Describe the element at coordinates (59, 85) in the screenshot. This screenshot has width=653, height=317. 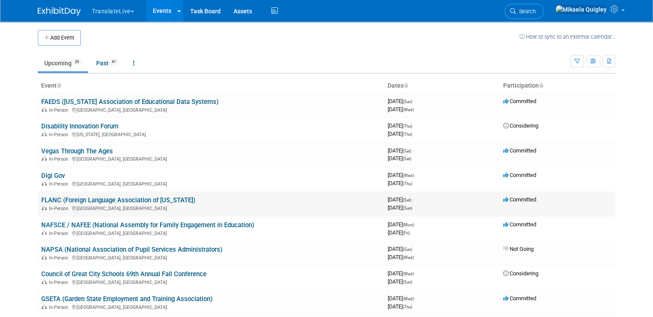
I see `a: Sort by Event Name` at that location.